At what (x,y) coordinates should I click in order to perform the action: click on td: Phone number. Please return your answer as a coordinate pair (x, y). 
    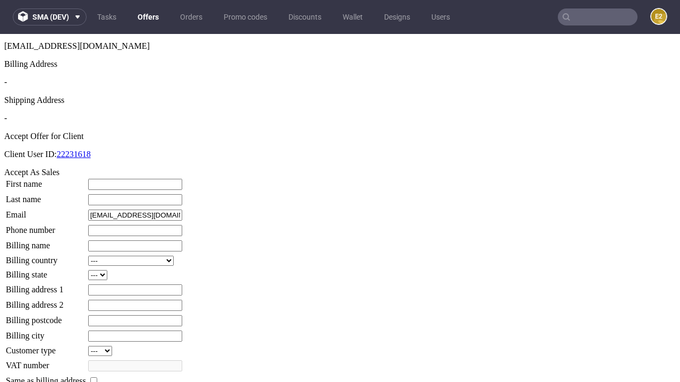
    Looking at the image, I should click on (46, 197).